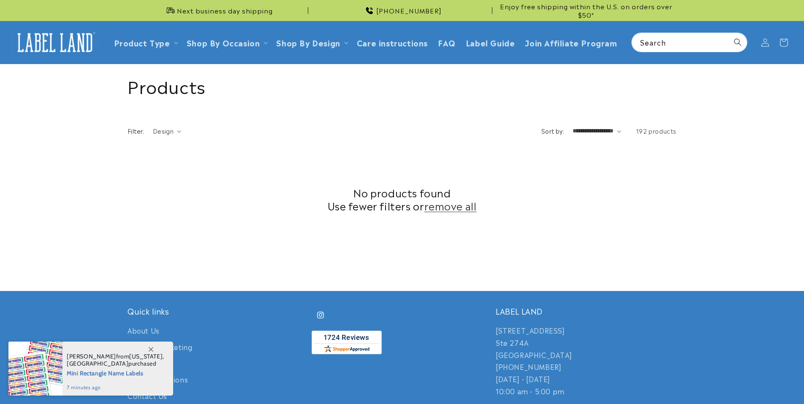 The height and width of the screenshot is (404, 804). Describe the element at coordinates (55, 42) in the screenshot. I see `a: Label Land` at that location.